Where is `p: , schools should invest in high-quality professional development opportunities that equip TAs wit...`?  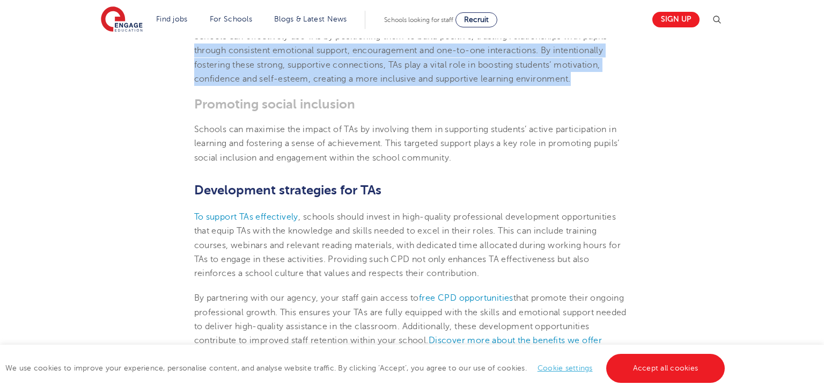 p: , schools should invest in high-quality professional development opportunities that equip TAs wit... is located at coordinates (412, 245).